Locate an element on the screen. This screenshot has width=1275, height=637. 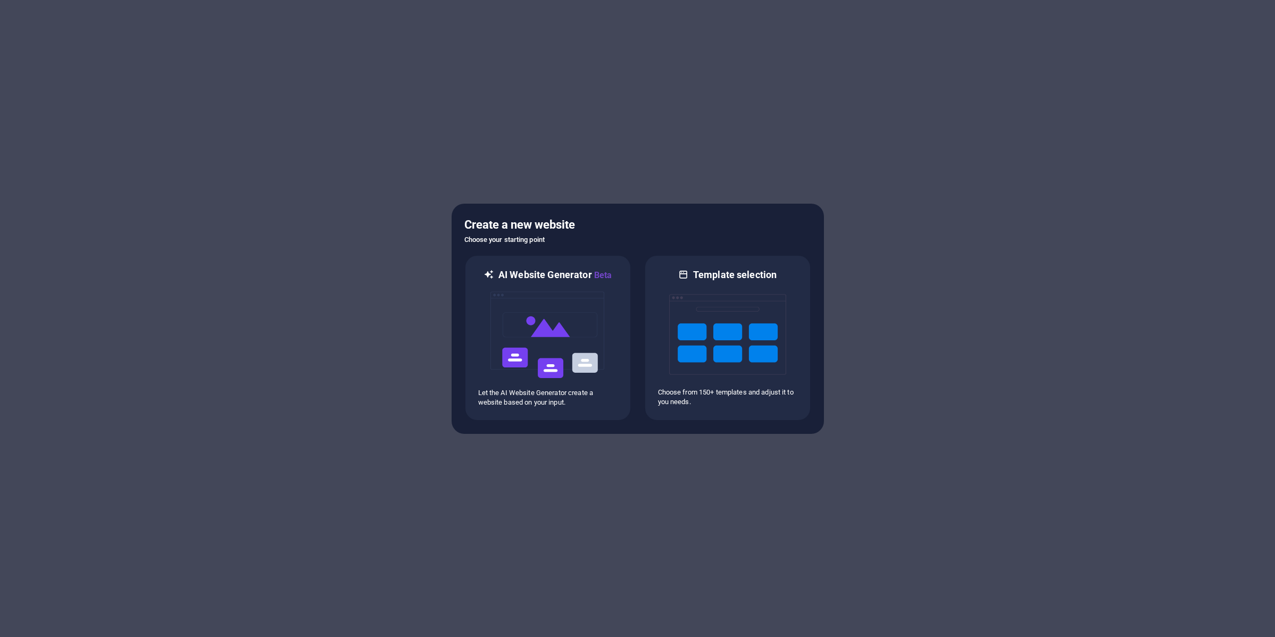
div: AI Website GeneratorBetaaiLet the AI Website Generator create a website based on your input. is located at coordinates (548, 338).